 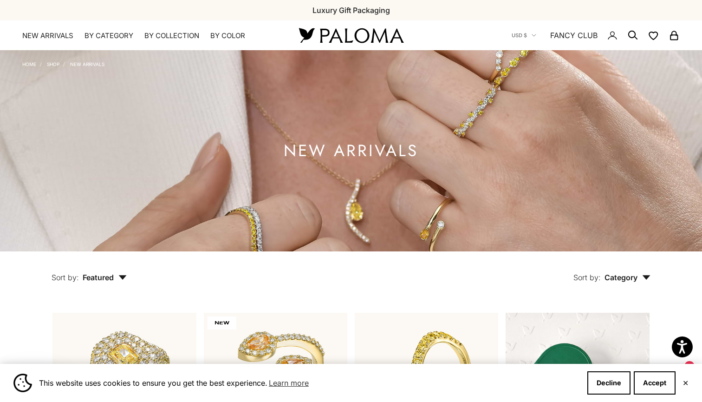 What do you see at coordinates (685, 383) in the screenshot?
I see `button: Close` at bounding box center [685, 383].